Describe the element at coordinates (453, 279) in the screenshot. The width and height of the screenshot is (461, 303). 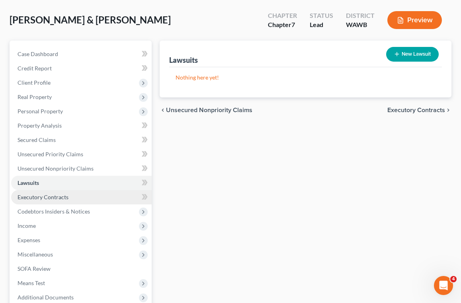
I see `span: 4` at that location.